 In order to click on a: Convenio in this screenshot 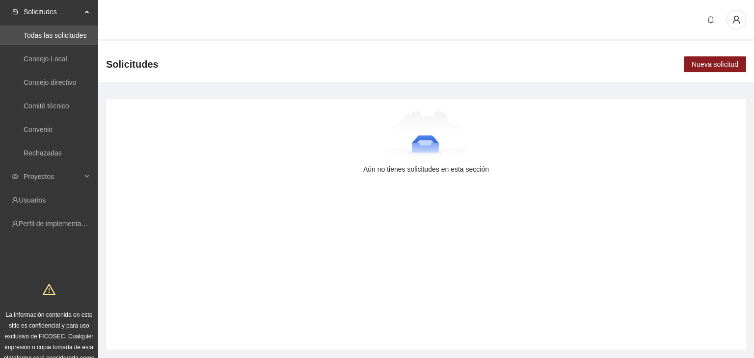, I will do `click(38, 130)`.